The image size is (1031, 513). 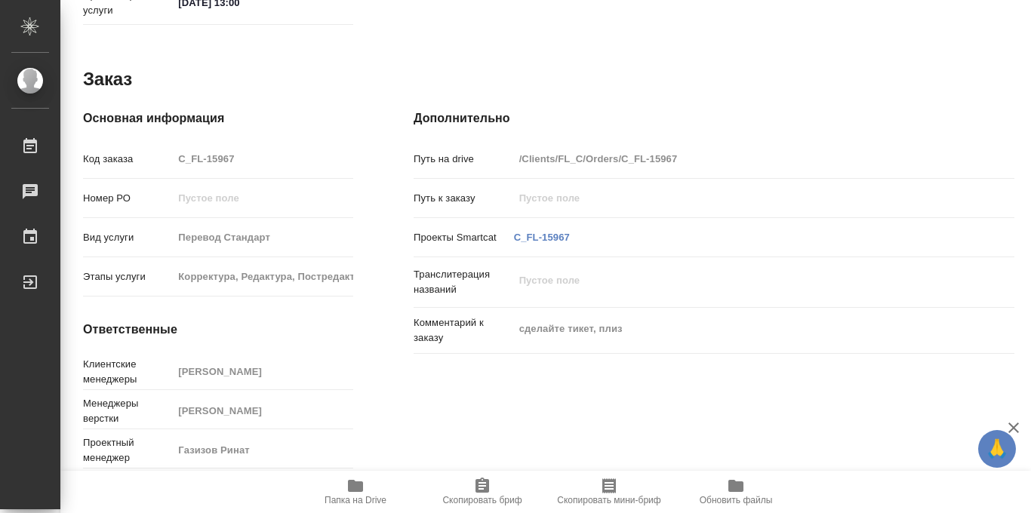 What do you see at coordinates (355, 492) in the screenshot?
I see `button: Папка на Drive` at bounding box center [355, 492].